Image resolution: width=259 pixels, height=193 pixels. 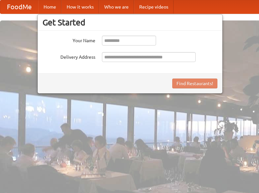 What do you see at coordinates (19, 7) in the screenshot?
I see `a: FoodMe` at bounding box center [19, 7].